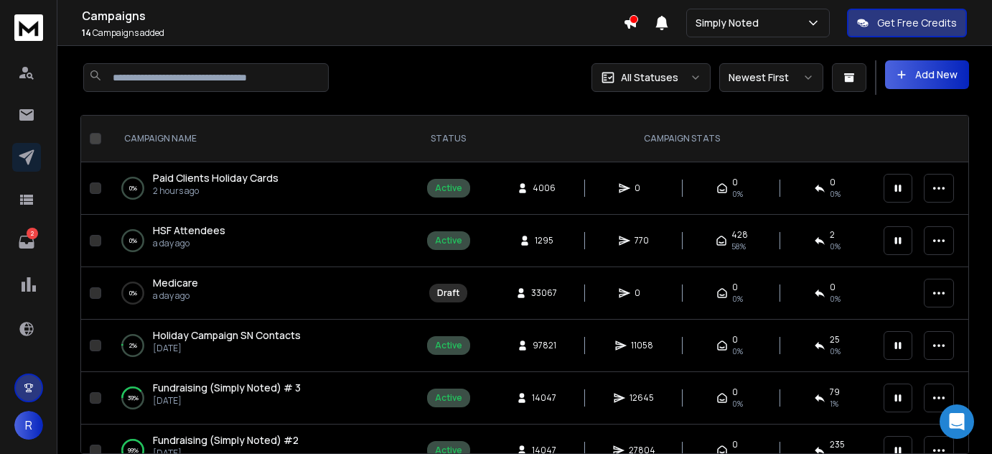 Image resolution: width=992 pixels, height=454 pixels. I want to click on span: 770, so click(642, 241).